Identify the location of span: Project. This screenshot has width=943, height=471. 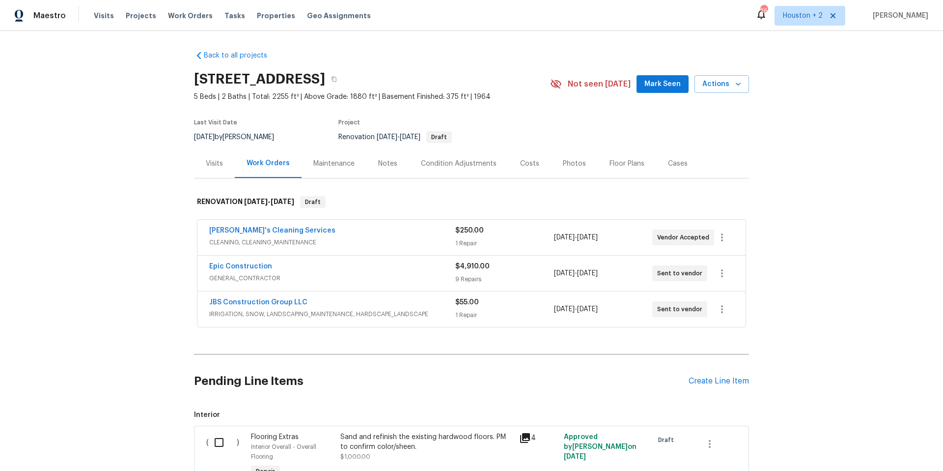
(349, 122).